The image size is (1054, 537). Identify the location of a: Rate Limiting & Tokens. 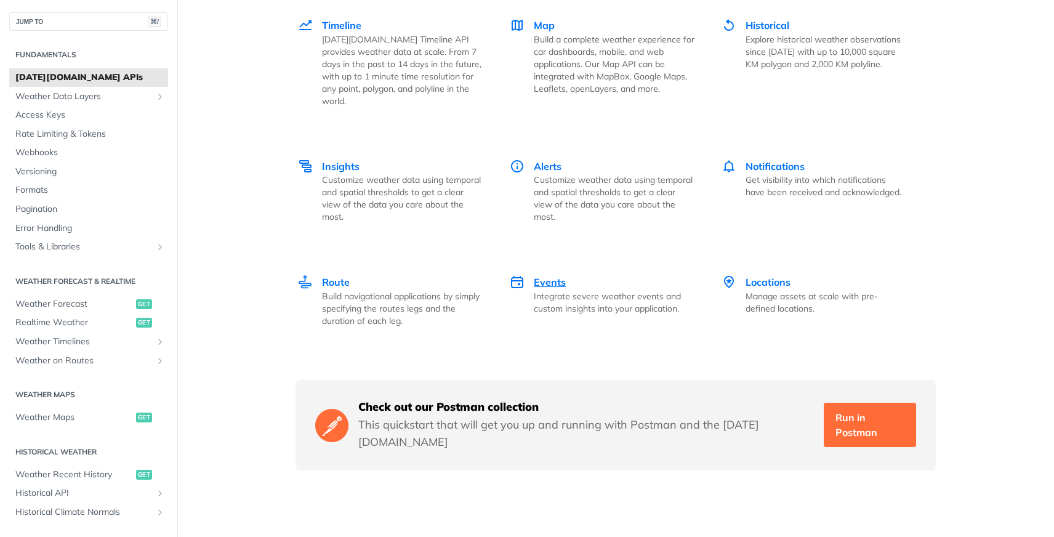
(89, 134).